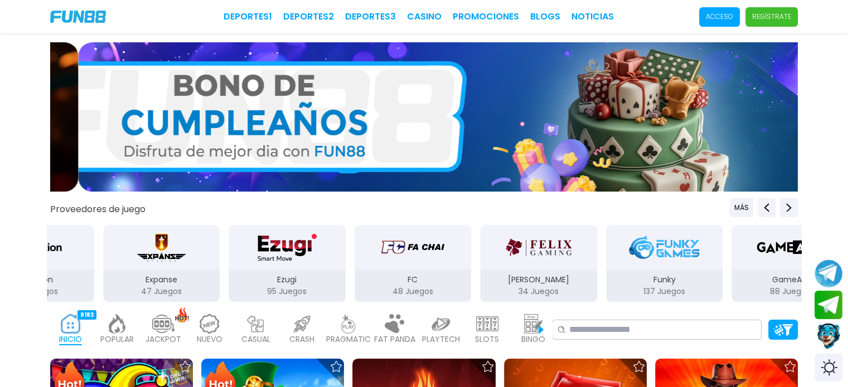 The width and height of the screenshot is (848, 387). Describe the element at coordinates (36, 248) in the screenshot. I see `img: Evolution` at that location.